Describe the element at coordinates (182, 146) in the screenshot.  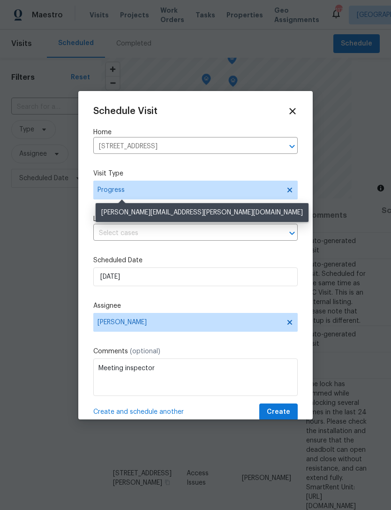
I see `input: Enter in an address` at that location.